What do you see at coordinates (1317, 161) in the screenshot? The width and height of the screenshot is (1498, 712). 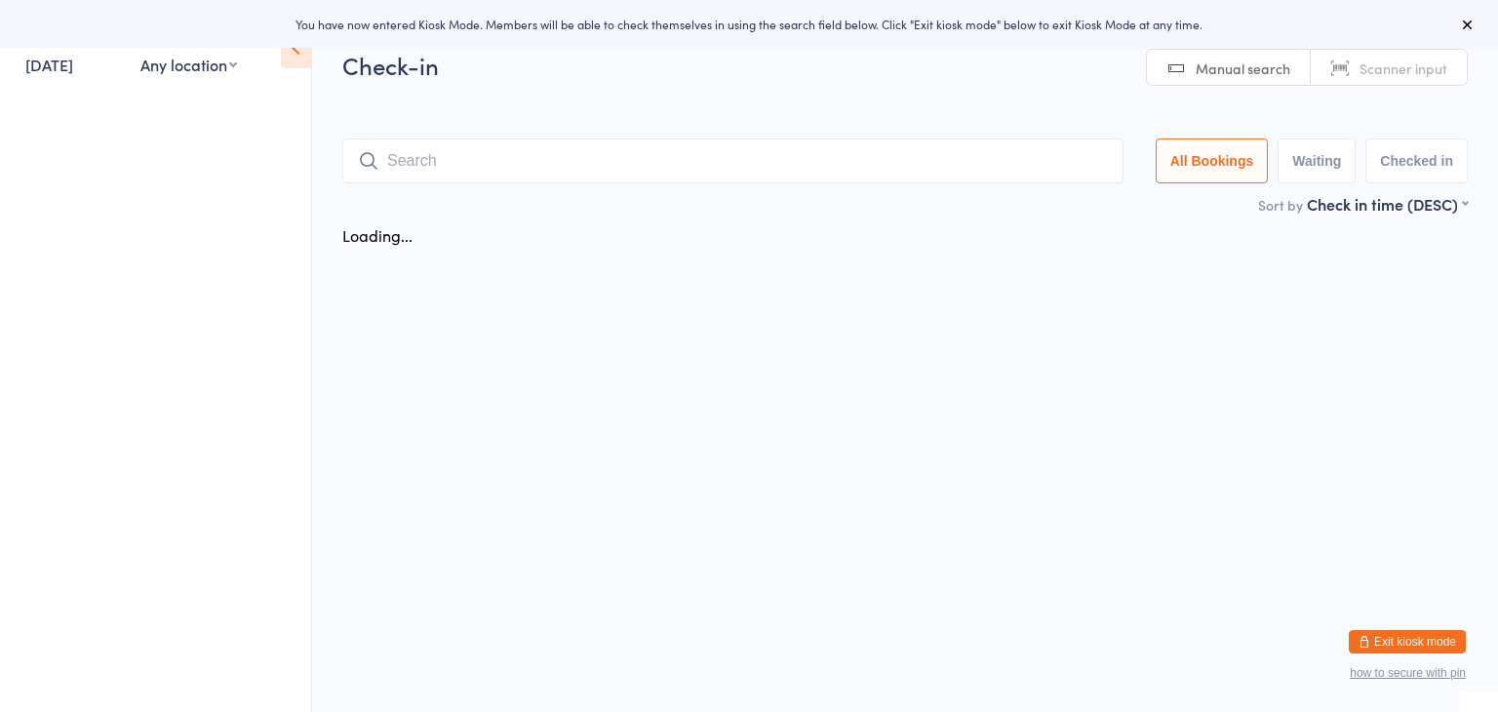 I see `button: Waiting` at bounding box center [1317, 161].